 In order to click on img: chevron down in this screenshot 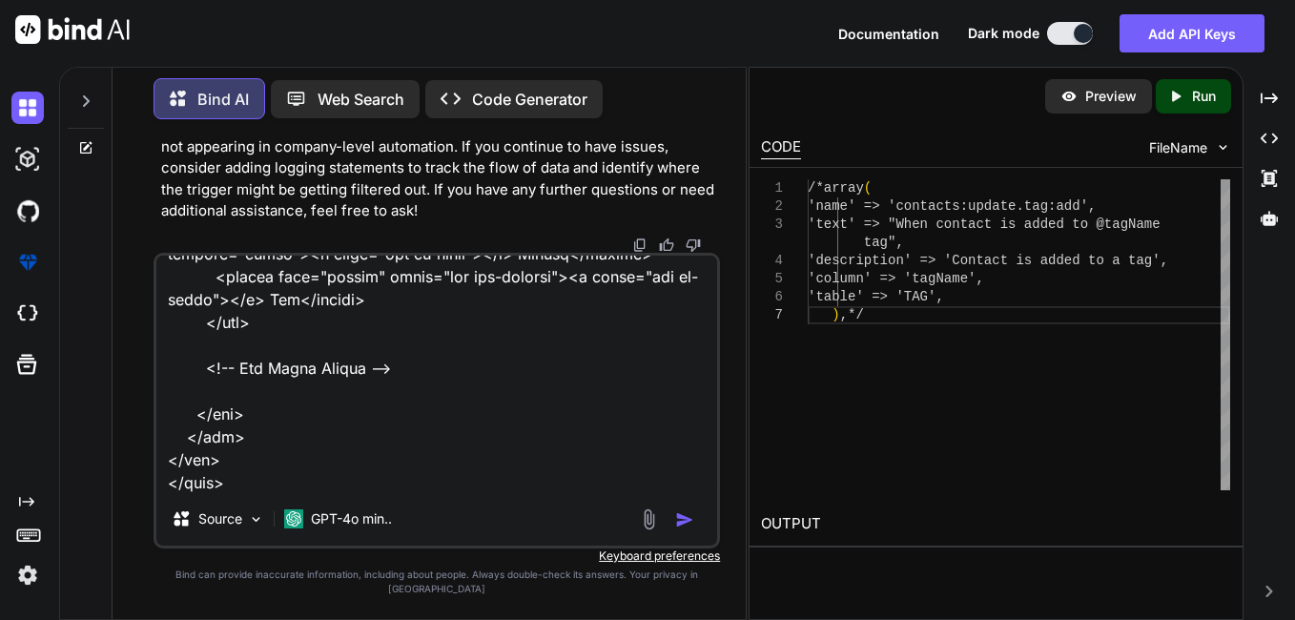, I will do `click(1223, 147)`.